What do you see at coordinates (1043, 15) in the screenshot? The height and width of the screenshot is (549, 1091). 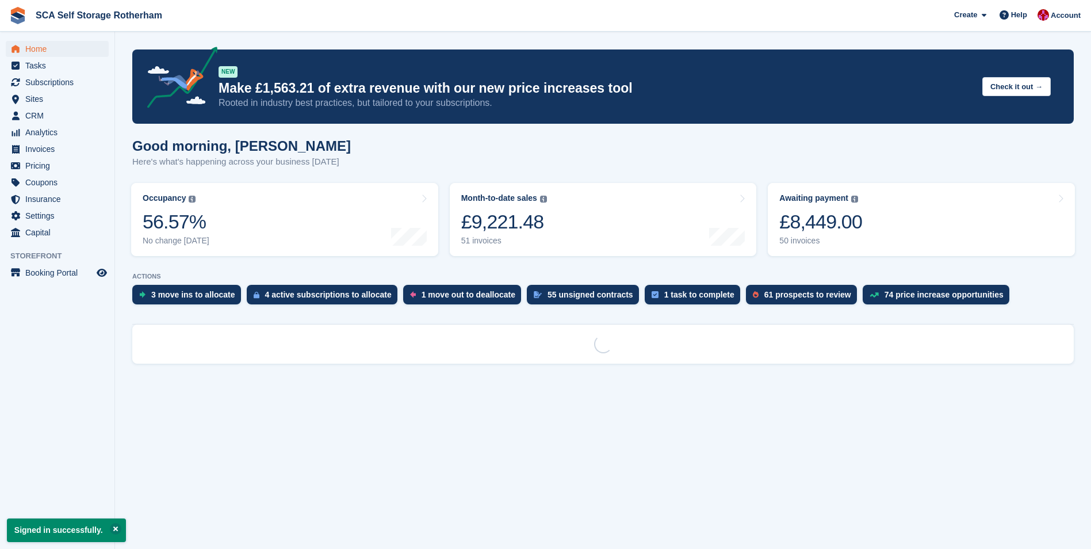 I see `img: Thomas Webb` at bounding box center [1043, 15].